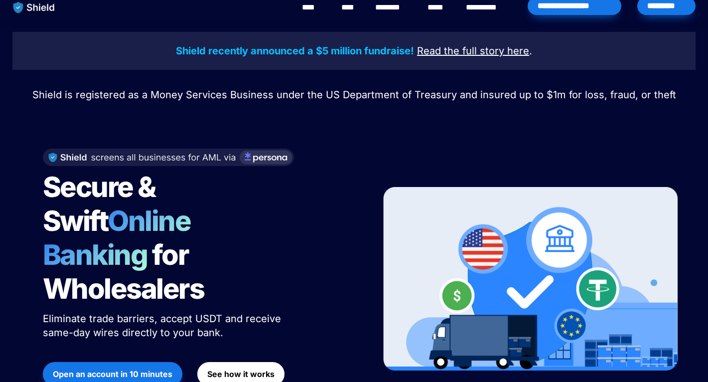  I want to click on span: Eliminate trade barriers, accept USDT and receive same-day wires directly to your bank., so click(163, 325).